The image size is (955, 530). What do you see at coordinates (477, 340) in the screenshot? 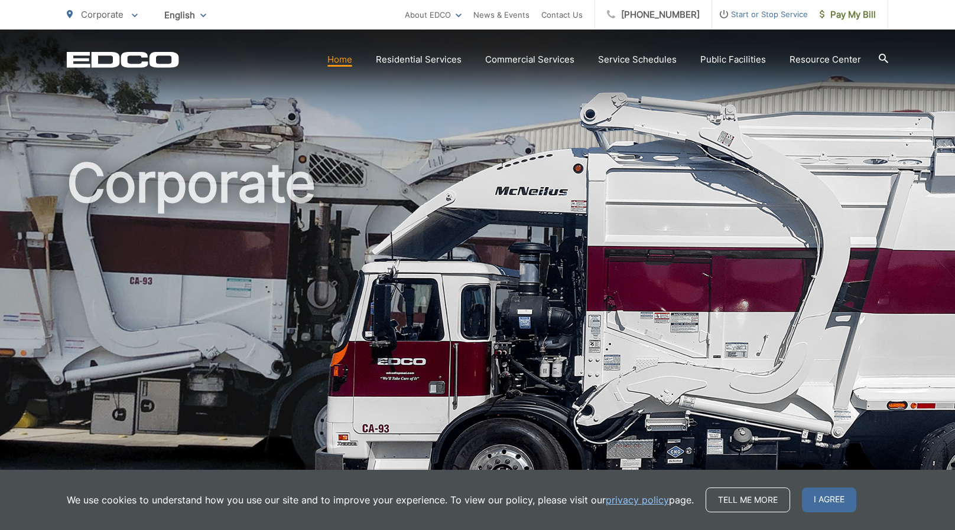
I see `h1: Corporate` at bounding box center [477, 340].